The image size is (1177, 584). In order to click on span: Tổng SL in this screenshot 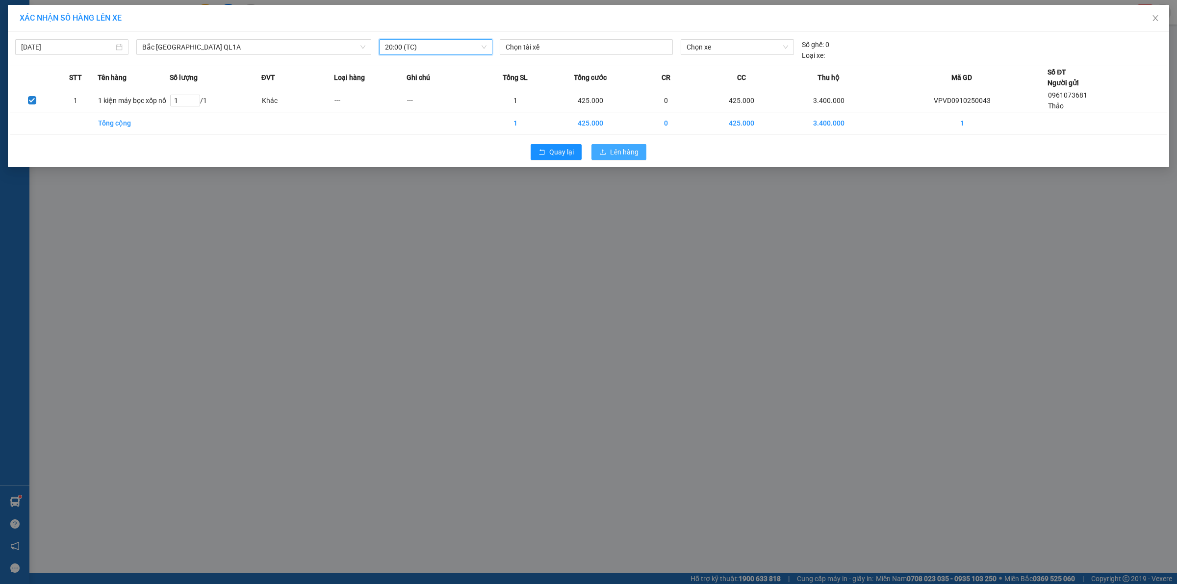, I will do `click(515, 77)`.